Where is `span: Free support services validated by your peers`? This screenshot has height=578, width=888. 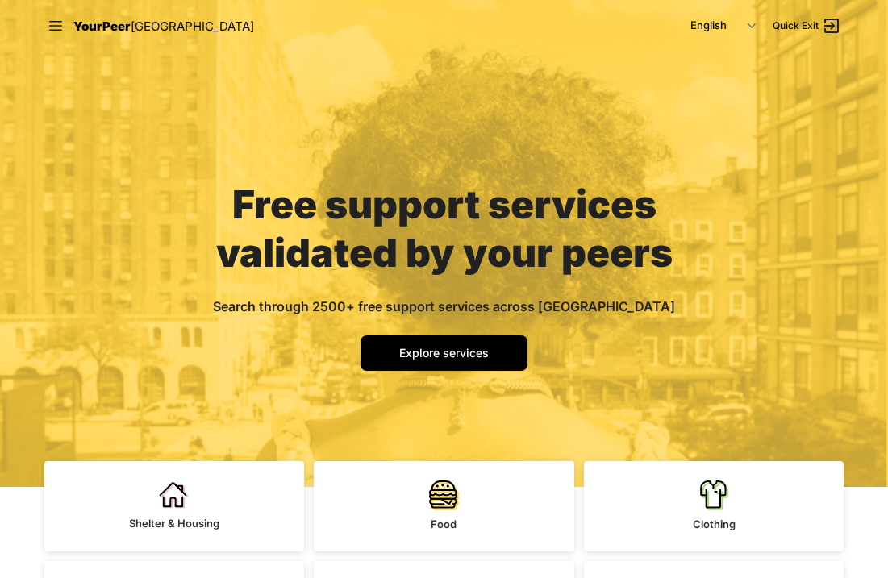
span: Free support services validated by your peers is located at coordinates (445, 228).